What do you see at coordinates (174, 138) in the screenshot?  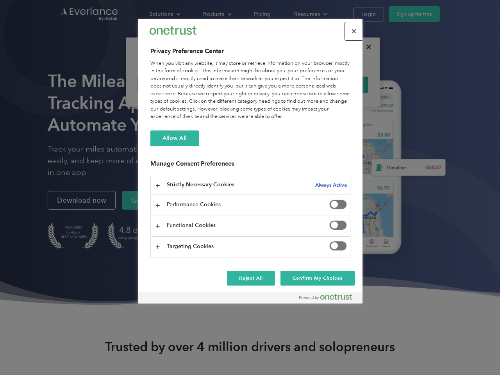 I see `button: Allow All` at bounding box center [174, 138].